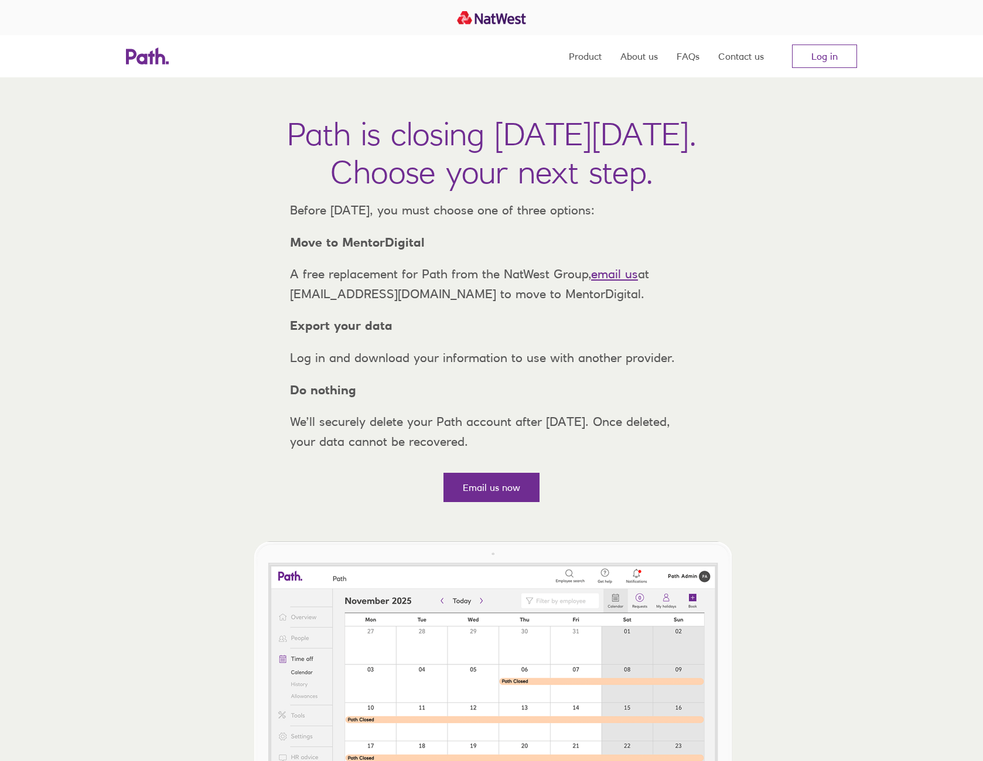  I want to click on a: email us, so click(614, 273).